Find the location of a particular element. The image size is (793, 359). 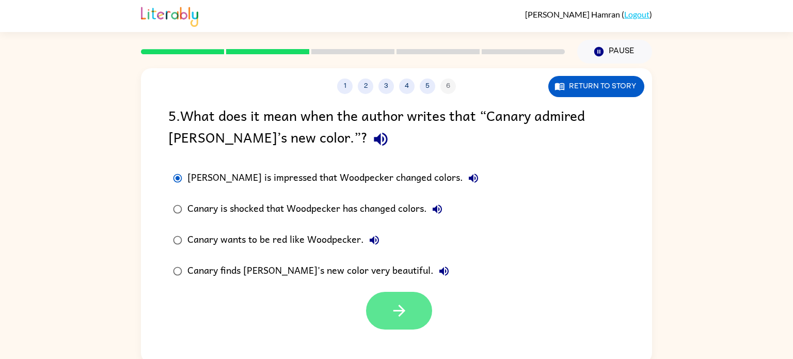

button: 1 is located at coordinates (345, 86).